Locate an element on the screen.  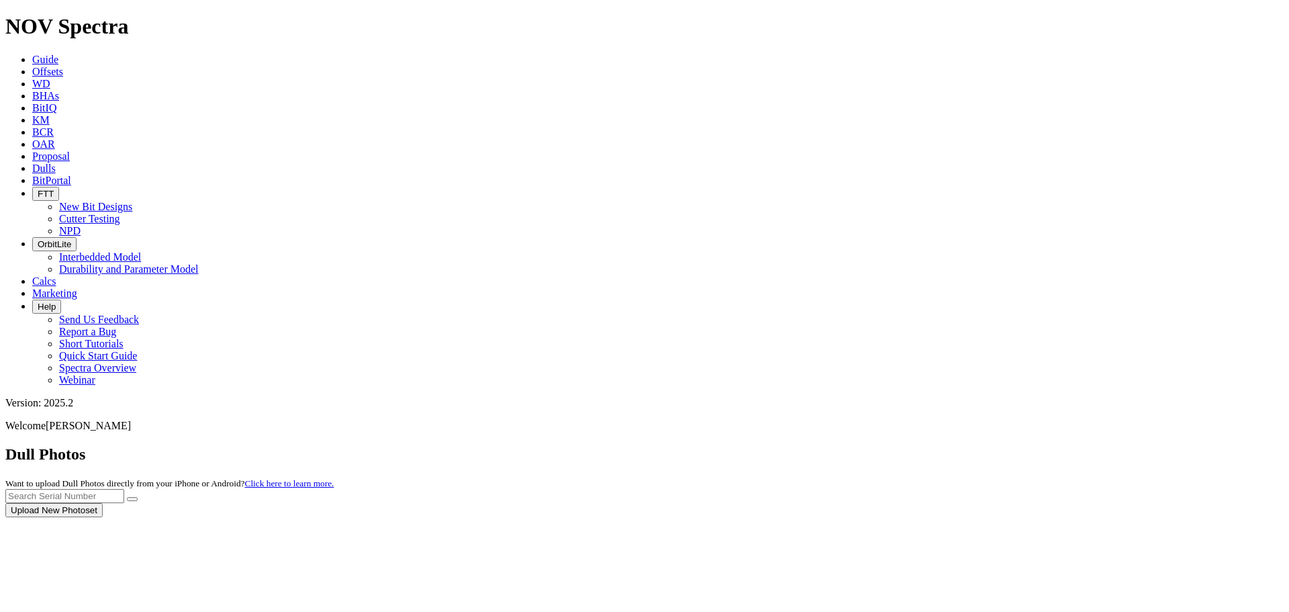
span: BitPortal is located at coordinates (52, 180).